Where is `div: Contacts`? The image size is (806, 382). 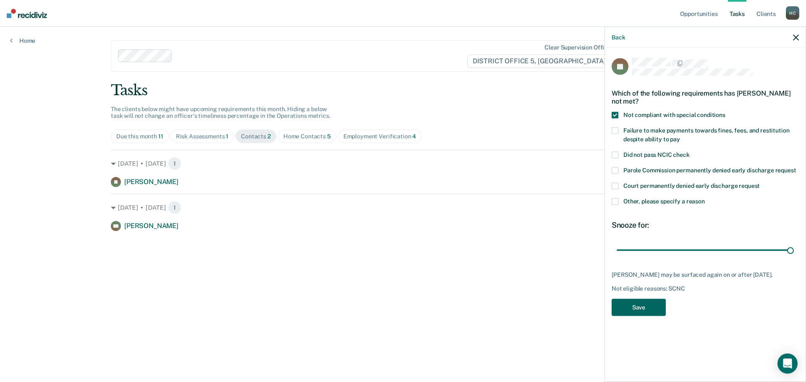
div: Contacts is located at coordinates (256, 136).